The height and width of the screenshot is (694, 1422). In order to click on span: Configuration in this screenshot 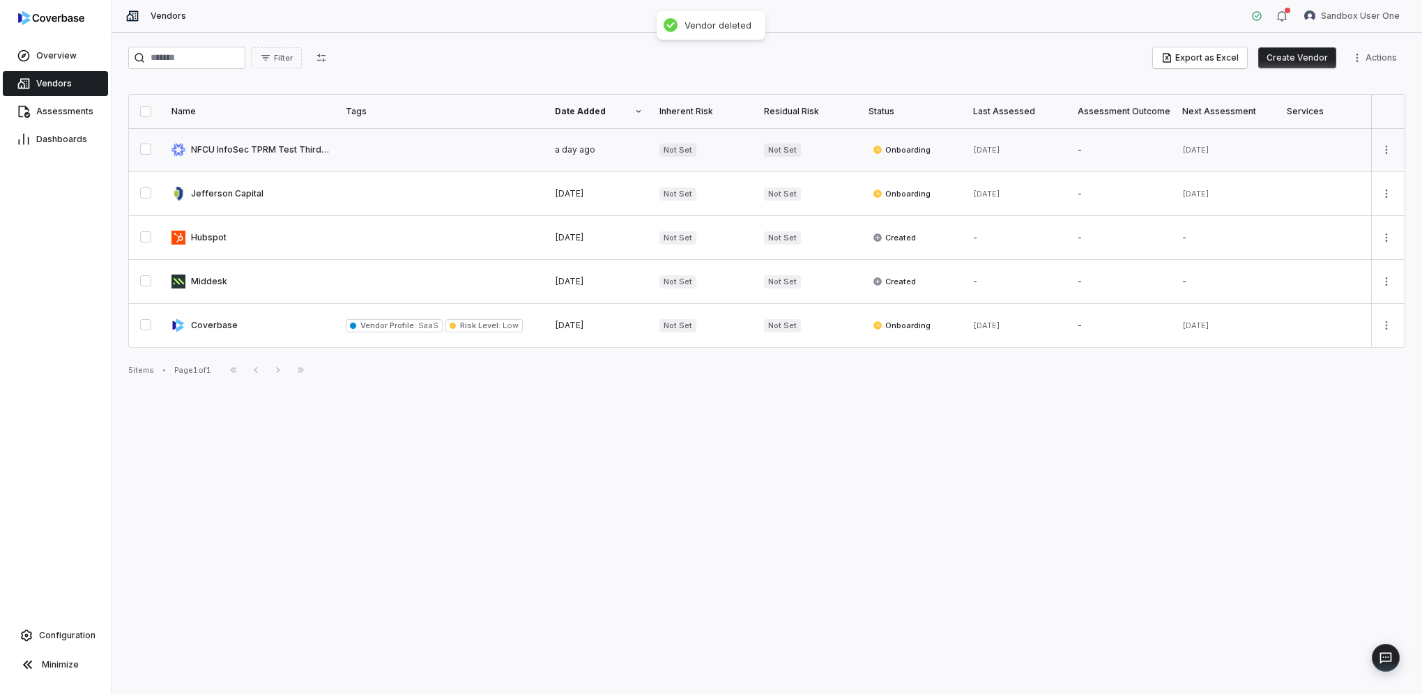, I will do `click(67, 636)`.